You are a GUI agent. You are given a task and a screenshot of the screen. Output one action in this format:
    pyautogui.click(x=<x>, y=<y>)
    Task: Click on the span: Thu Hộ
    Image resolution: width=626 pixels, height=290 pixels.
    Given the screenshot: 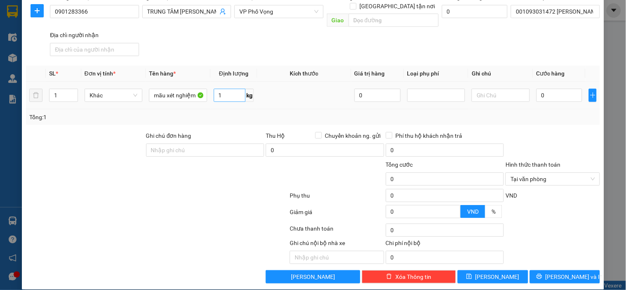 What is the action you would take?
    pyautogui.click(x=275, y=136)
    